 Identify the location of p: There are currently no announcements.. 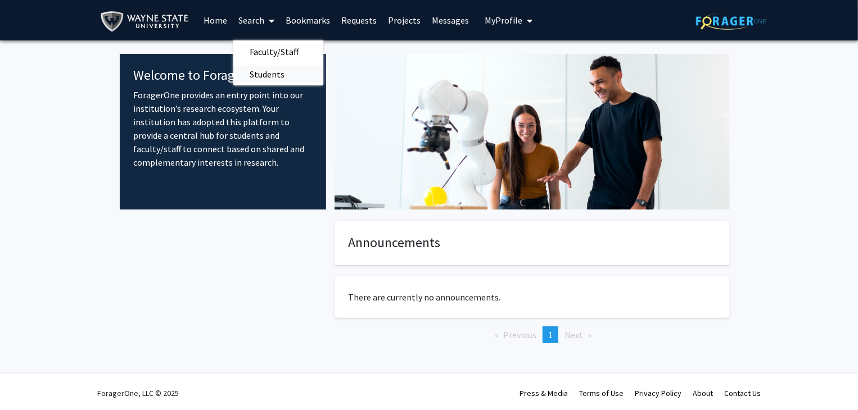
(532, 297).